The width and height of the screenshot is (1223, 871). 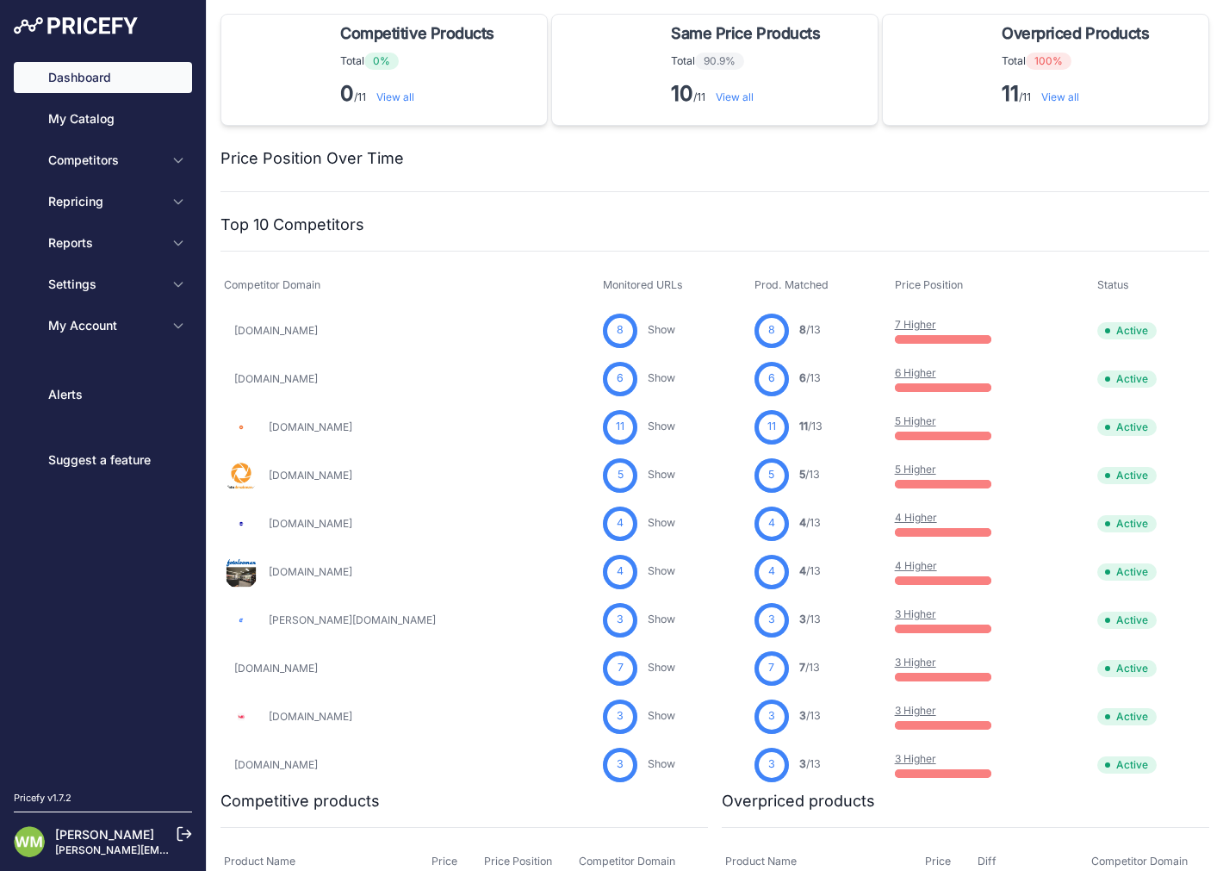 What do you see at coordinates (347, 93) in the screenshot?
I see `strong: 0` at bounding box center [347, 93].